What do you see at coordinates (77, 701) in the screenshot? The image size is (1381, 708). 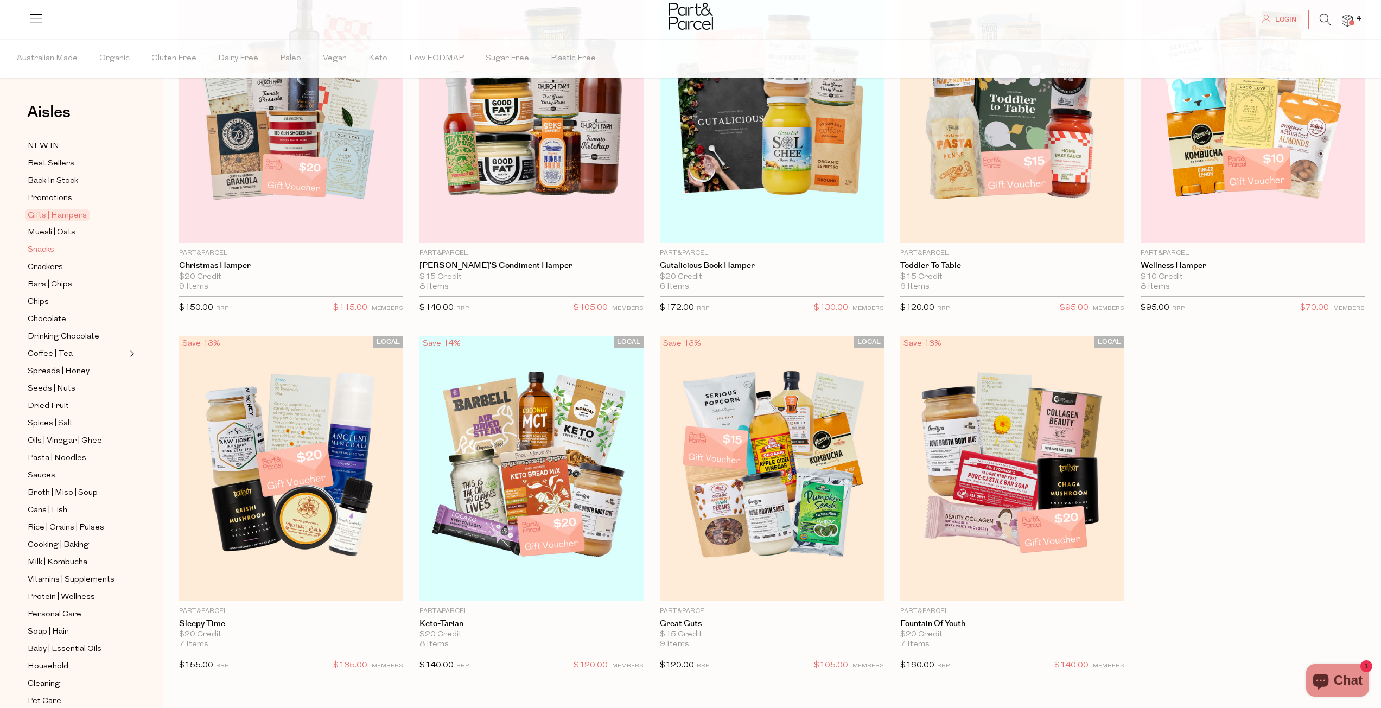 I see `a: Pet Care` at bounding box center [77, 701].